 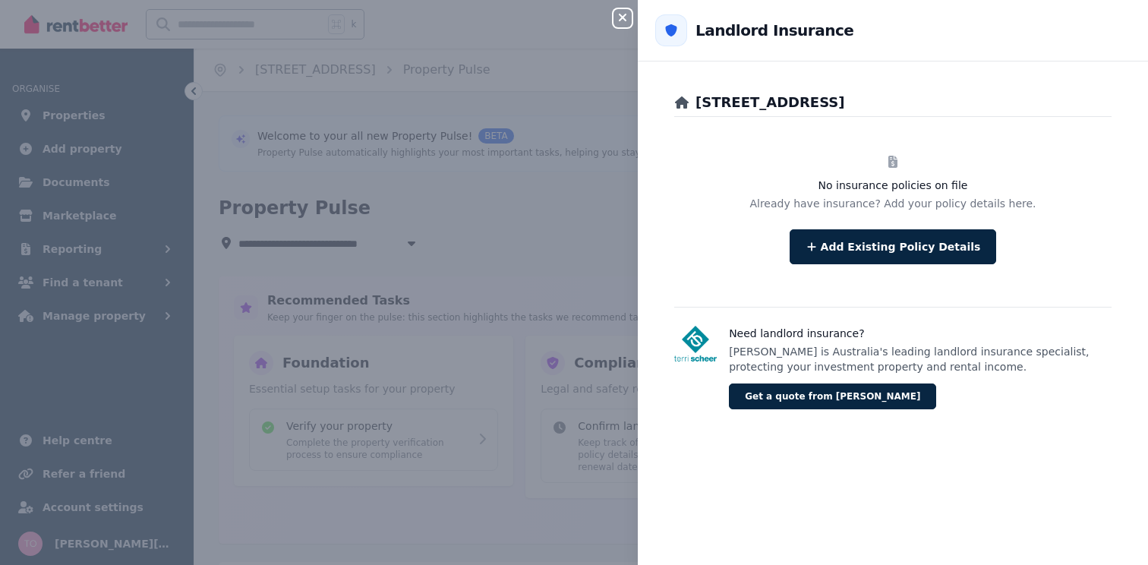 I want to click on h3: Need landlord insurance?, so click(x=921, y=333).